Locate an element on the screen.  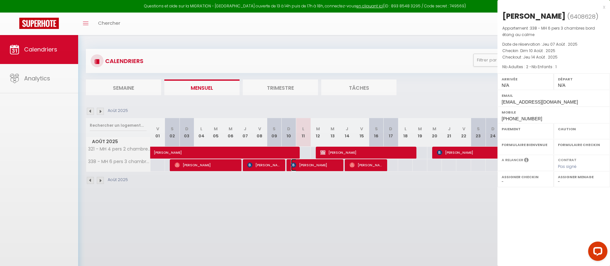
button: Open LiveChat chat widget is located at coordinates (15, 12).